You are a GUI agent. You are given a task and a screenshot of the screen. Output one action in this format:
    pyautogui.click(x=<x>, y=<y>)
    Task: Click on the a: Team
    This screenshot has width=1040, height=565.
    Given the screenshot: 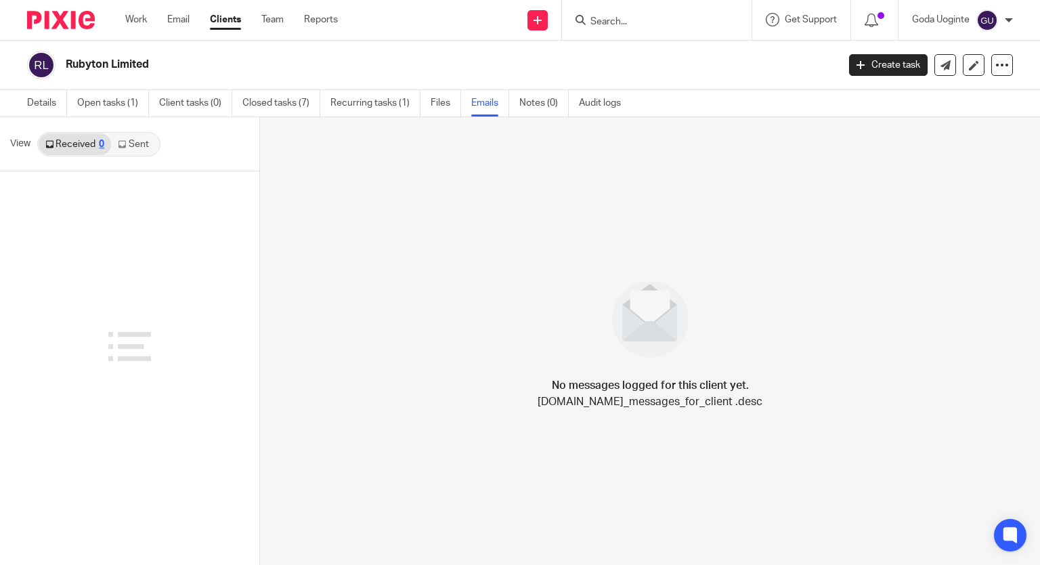 What is the action you would take?
    pyautogui.click(x=272, y=20)
    